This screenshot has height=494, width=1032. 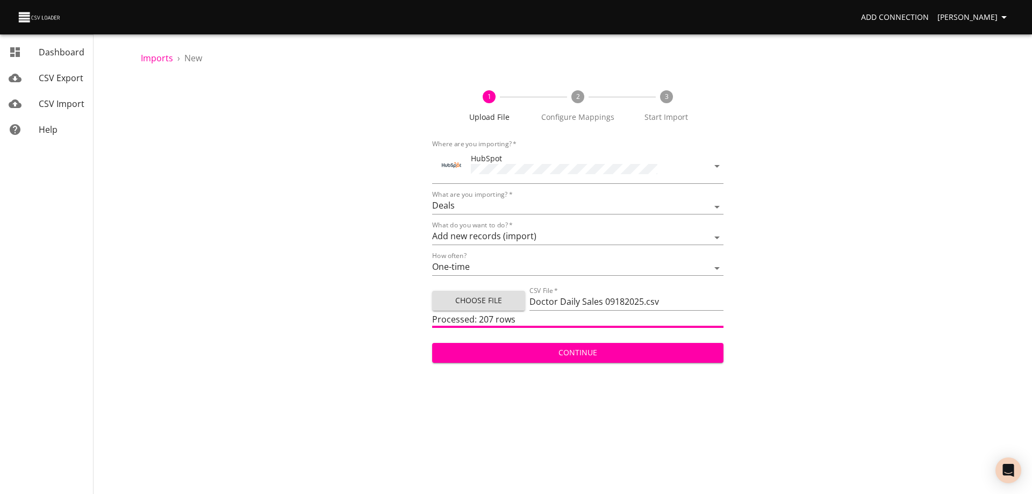 What do you see at coordinates (474, 144) in the screenshot?
I see `label: Where are you importing?` at bounding box center [474, 144].